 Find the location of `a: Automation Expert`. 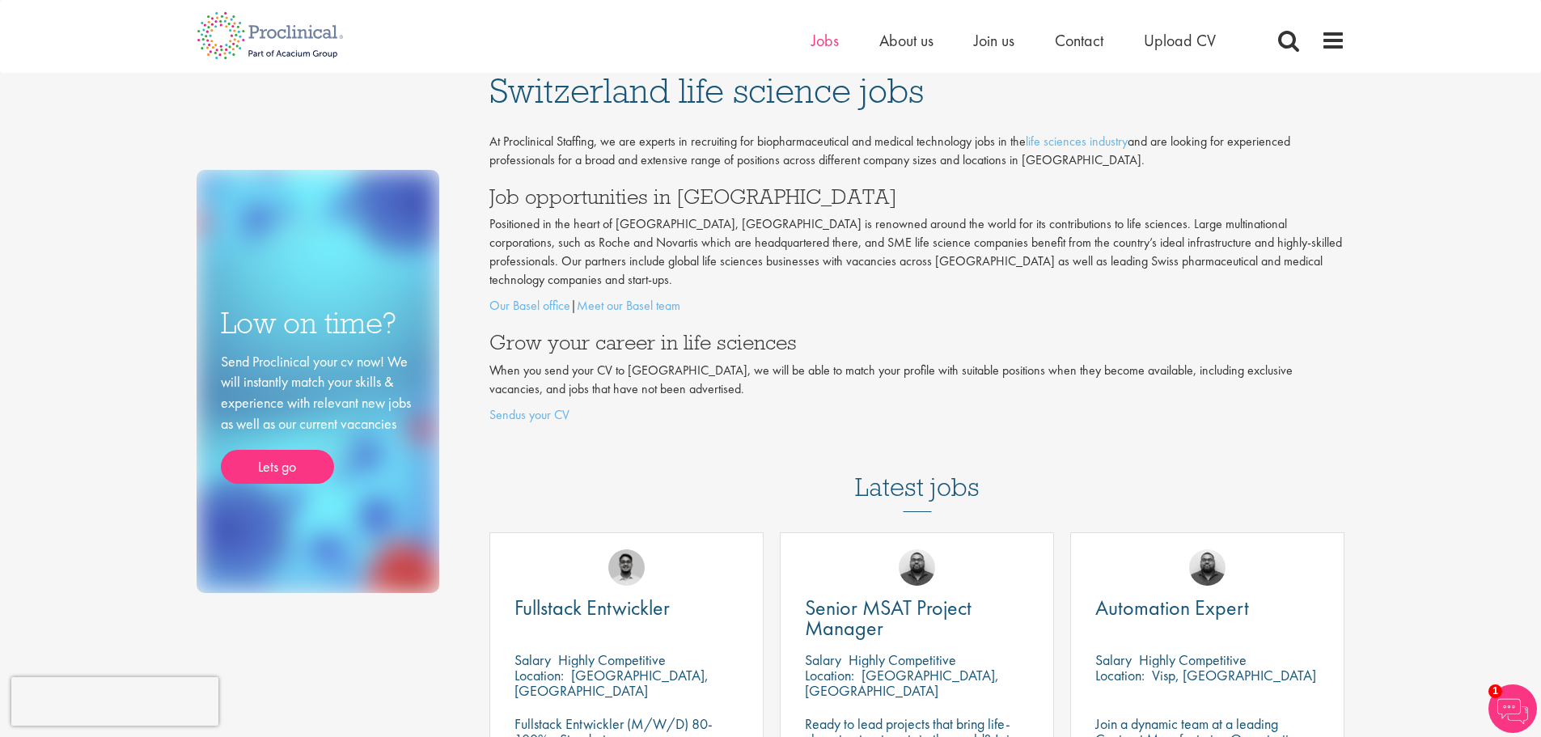

a: Automation Expert is located at coordinates (1207, 608).